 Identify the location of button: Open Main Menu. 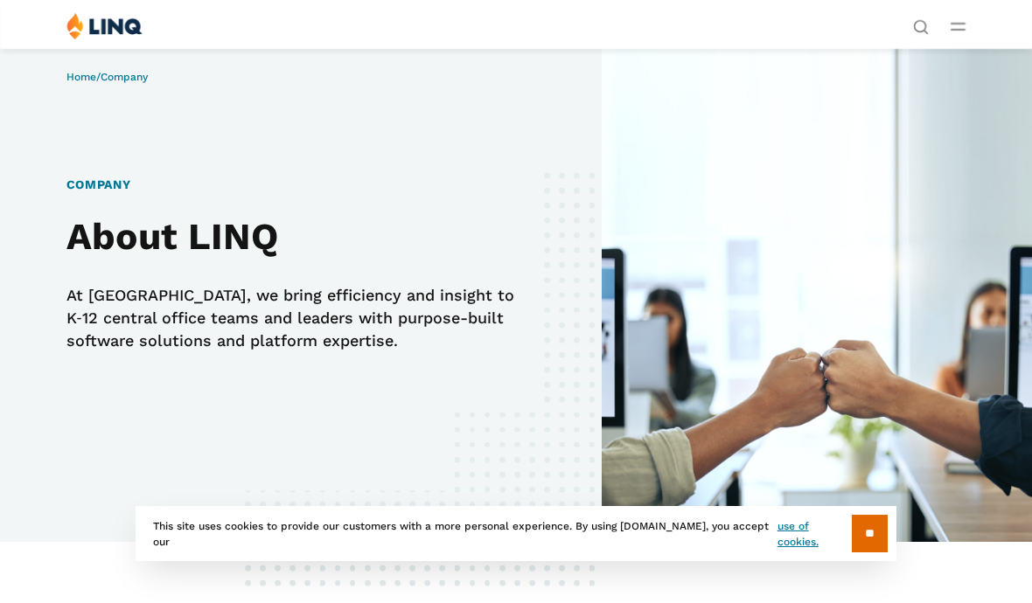
(958, 26).